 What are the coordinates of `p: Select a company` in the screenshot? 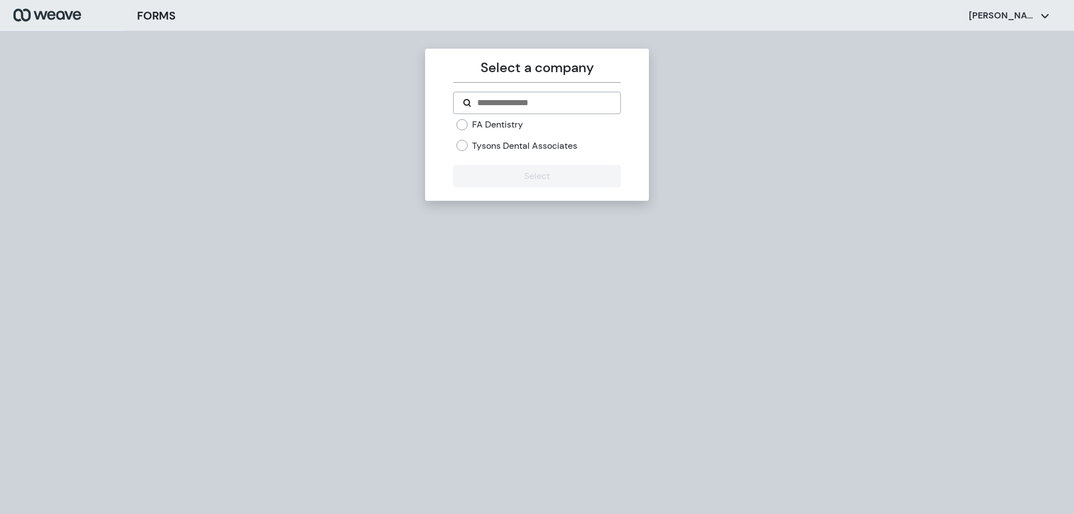 It's located at (536, 68).